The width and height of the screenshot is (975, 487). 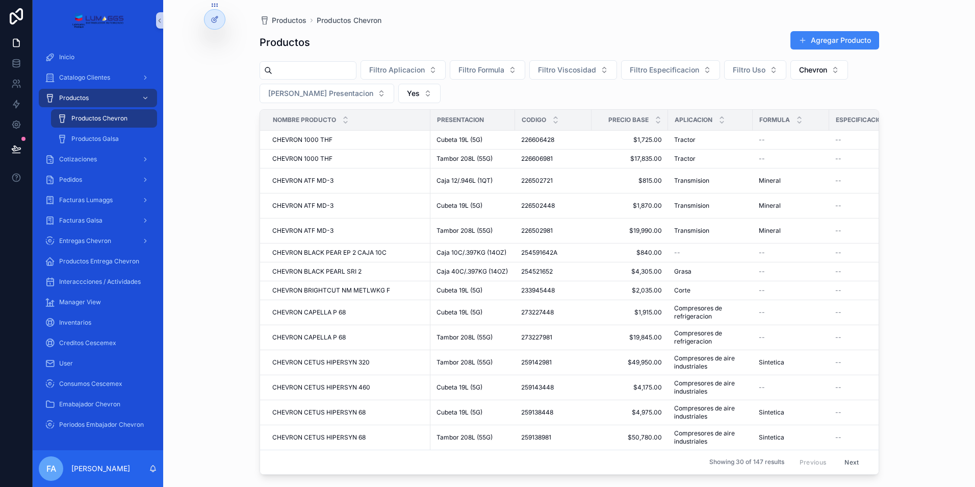 I want to click on a: 254521652, so click(x=553, y=271).